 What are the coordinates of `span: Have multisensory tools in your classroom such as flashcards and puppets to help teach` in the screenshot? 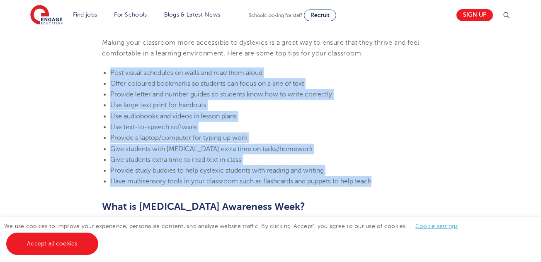 It's located at (241, 182).